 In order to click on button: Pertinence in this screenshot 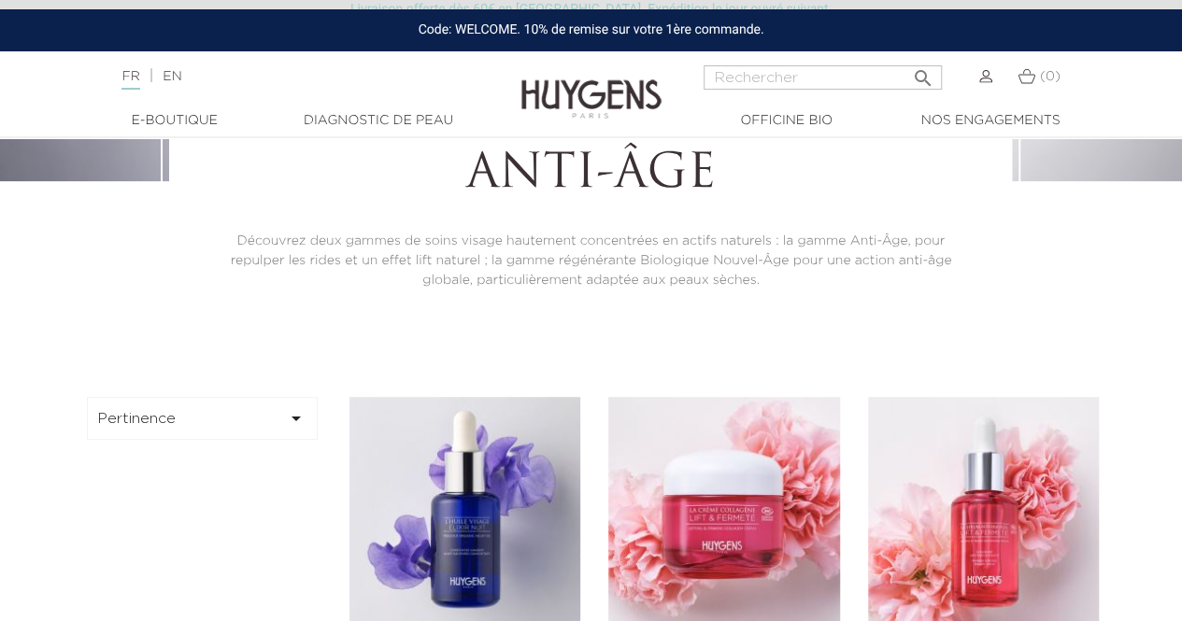, I will do `click(203, 418)`.